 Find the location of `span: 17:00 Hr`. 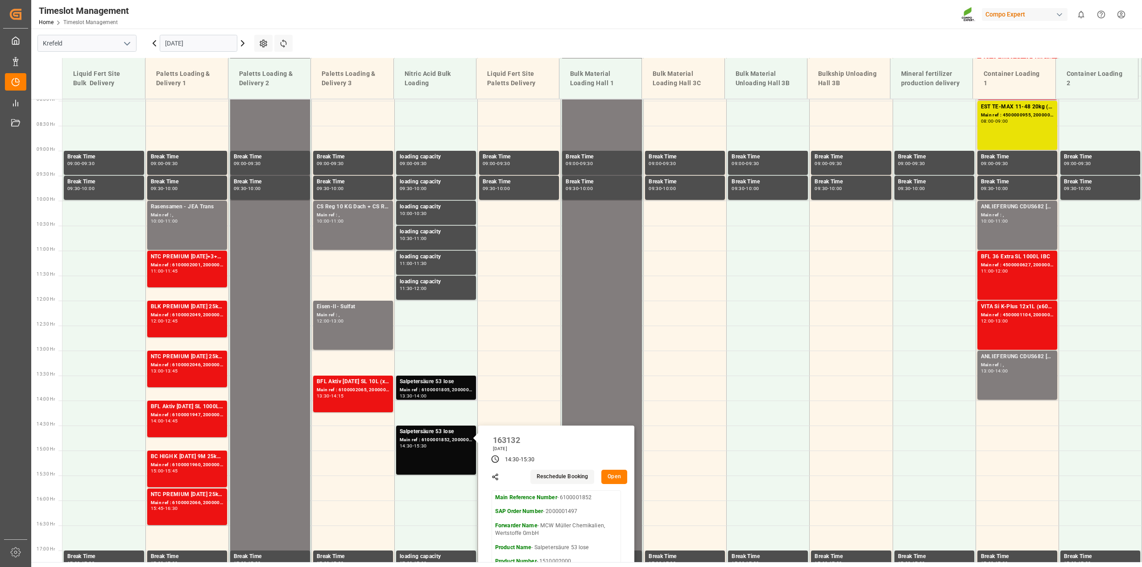

span: 17:00 Hr is located at coordinates (46, 549).